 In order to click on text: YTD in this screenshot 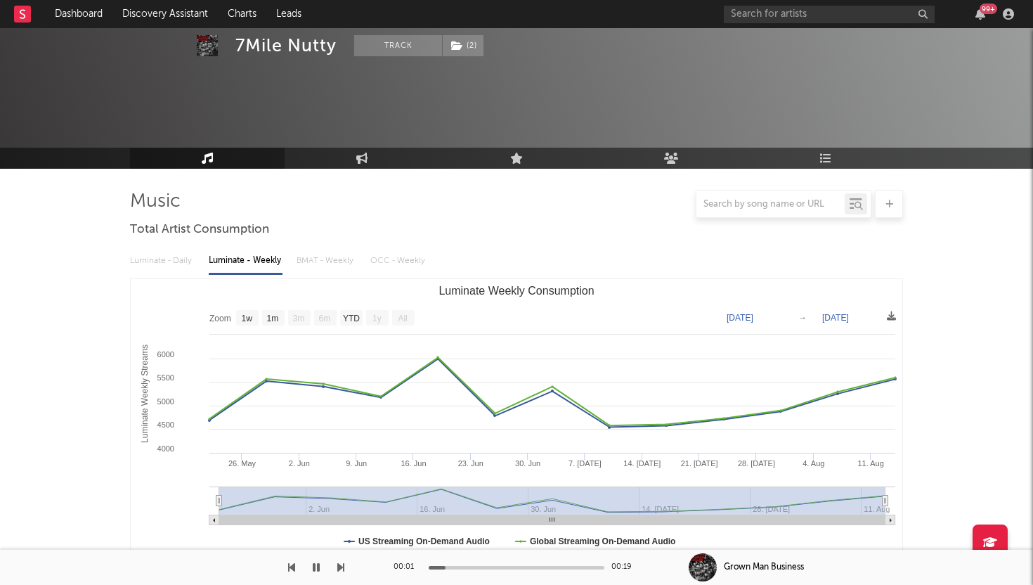, I will do `click(351, 318)`.